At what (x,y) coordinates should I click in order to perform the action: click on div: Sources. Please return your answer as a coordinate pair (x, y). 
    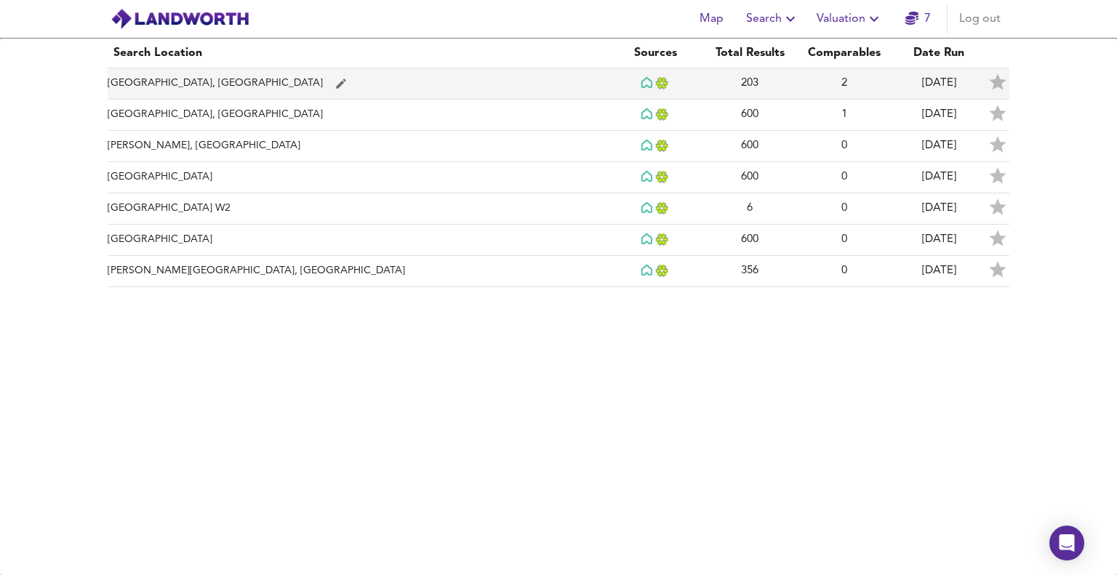
    Looking at the image, I should click on (655, 53).